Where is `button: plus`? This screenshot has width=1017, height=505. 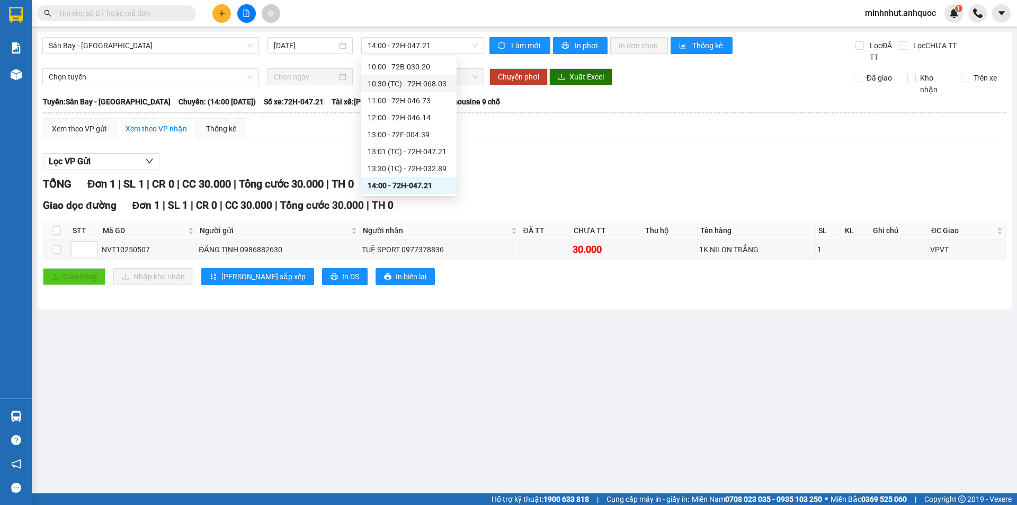
button: plus is located at coordinates (221, 13).